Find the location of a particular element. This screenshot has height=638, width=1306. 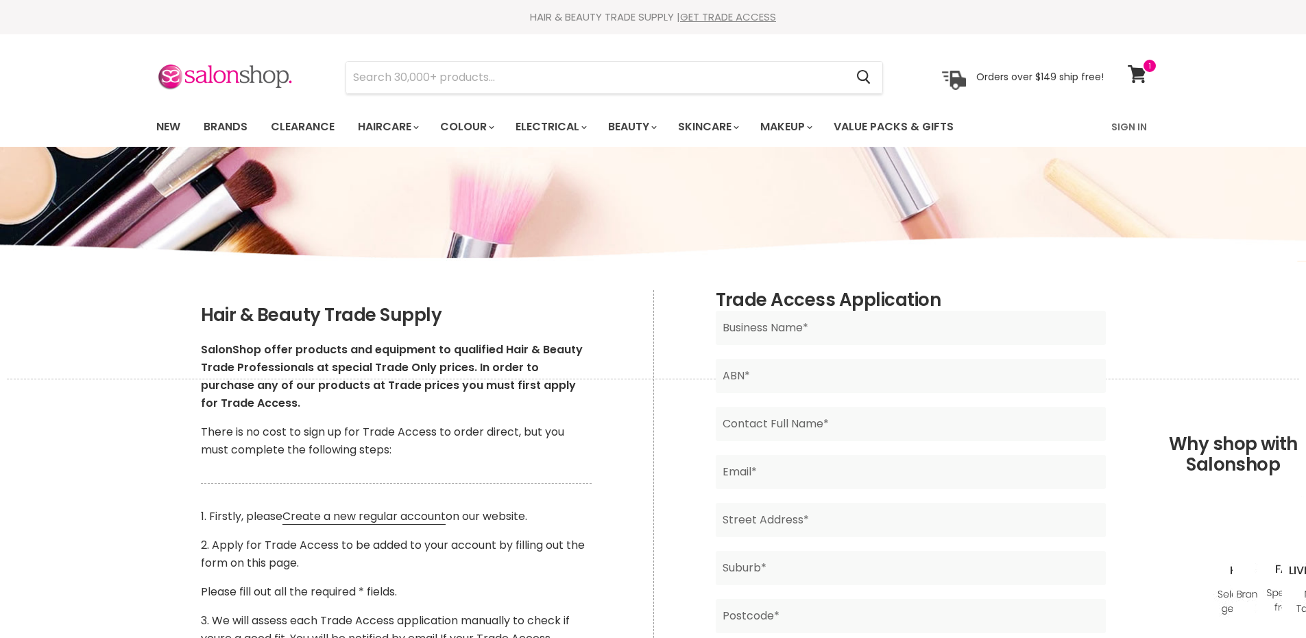

input: Search is located at coordinates (596, 77).